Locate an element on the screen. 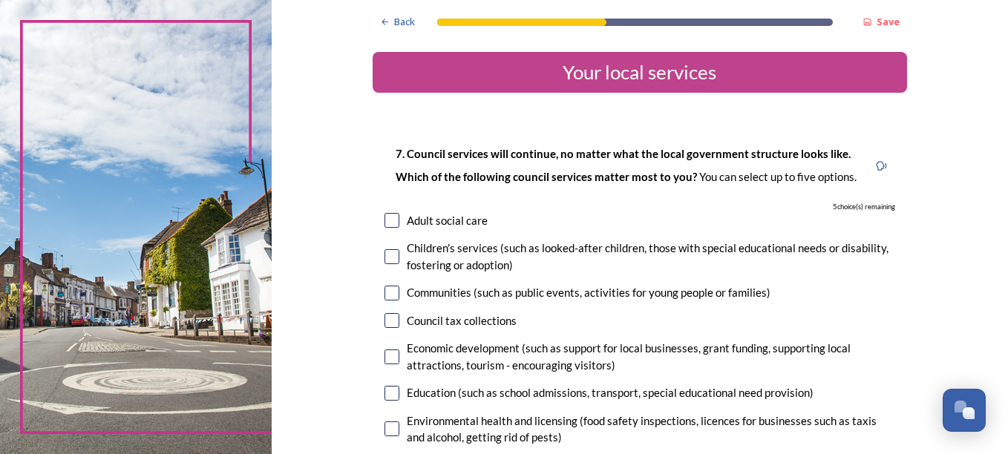 The height and width of the screenshot is (454, 1008). div: Environmental health and licensing (food safety inspections, licences for businesses such as taxi... is located at coordinates (651, 429).